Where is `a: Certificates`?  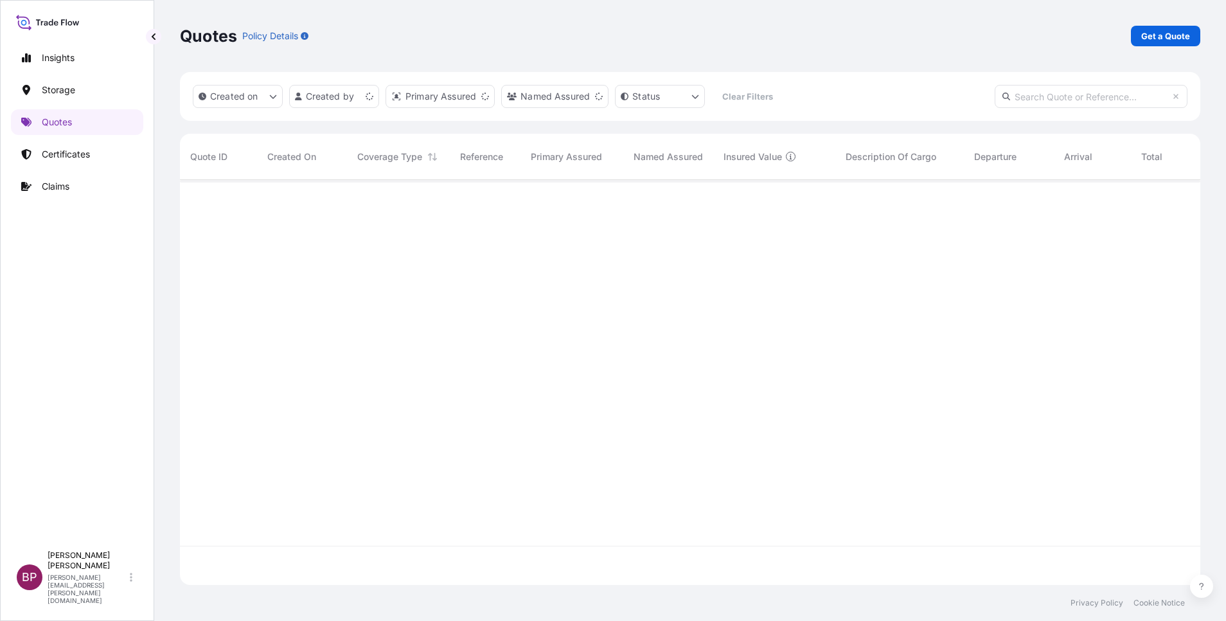
a: Certificates is located at coordinates (77, 154).